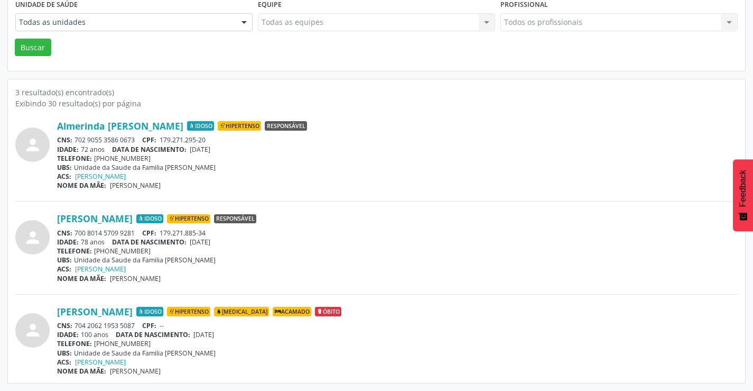 Image resolution: width=753 pixels, height=391 pixels. What do you see at coordinates (397, 325) in the screenshot?
I see `div: 704 2062 1953 5087` at bounding box center [397, 325].